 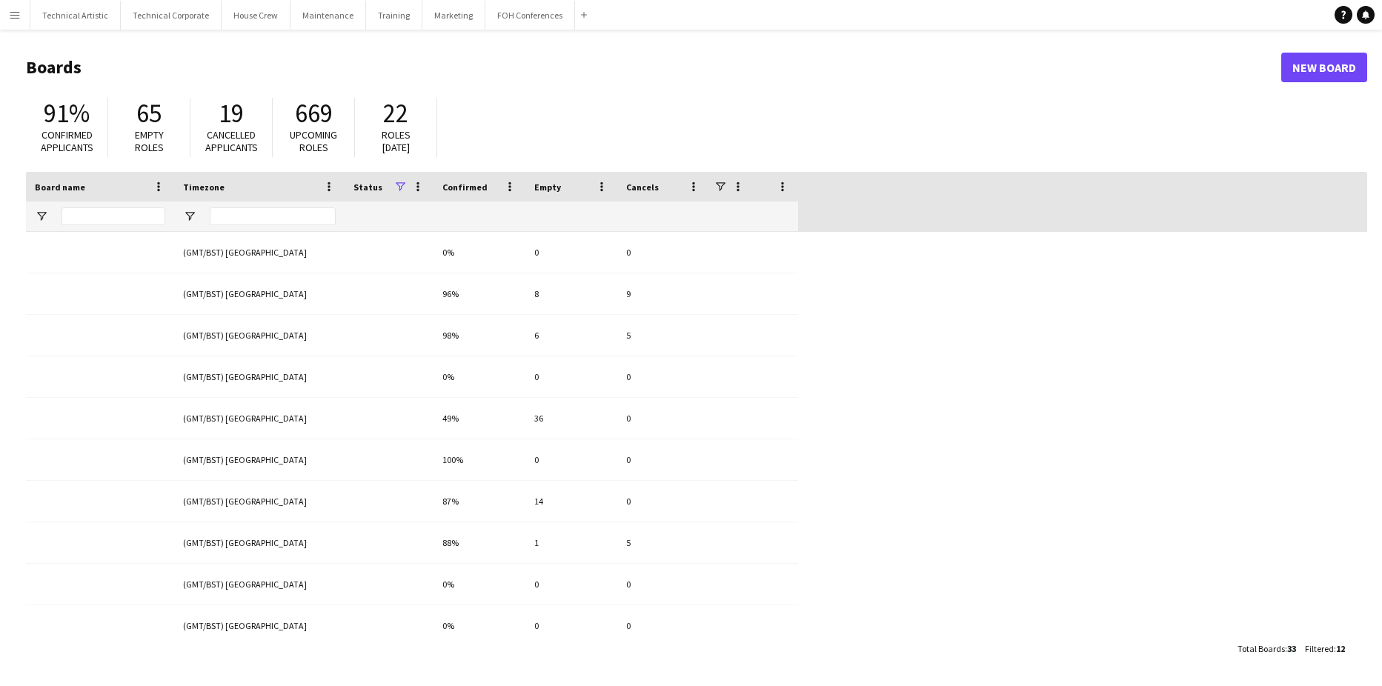 I want to click on span: 65, so click(x=149, y=113).